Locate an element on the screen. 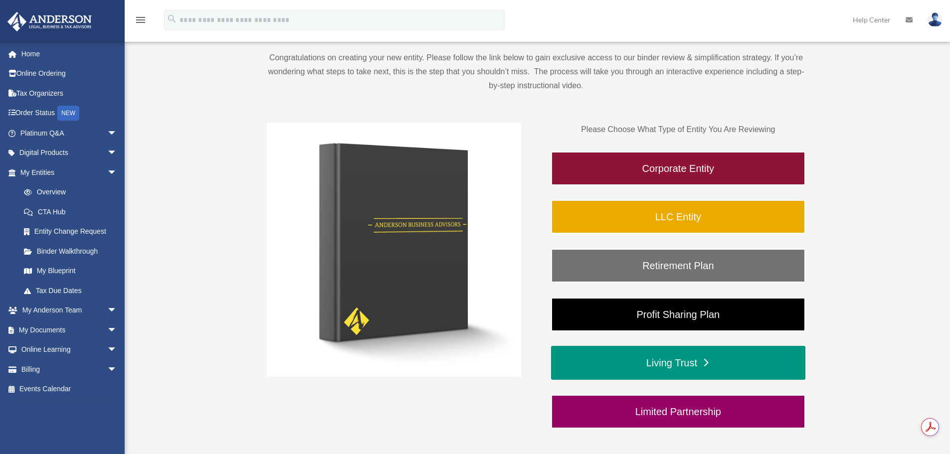  img: Anderson Advisors Platinum Portal is located at coordinates (49, 21).